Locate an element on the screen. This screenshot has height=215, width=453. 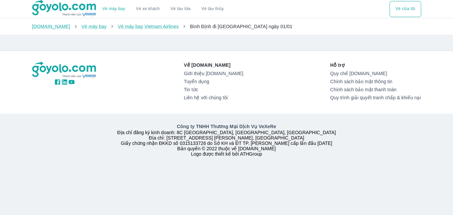
nav: breadcrumb is located at coordinates (227, 26).